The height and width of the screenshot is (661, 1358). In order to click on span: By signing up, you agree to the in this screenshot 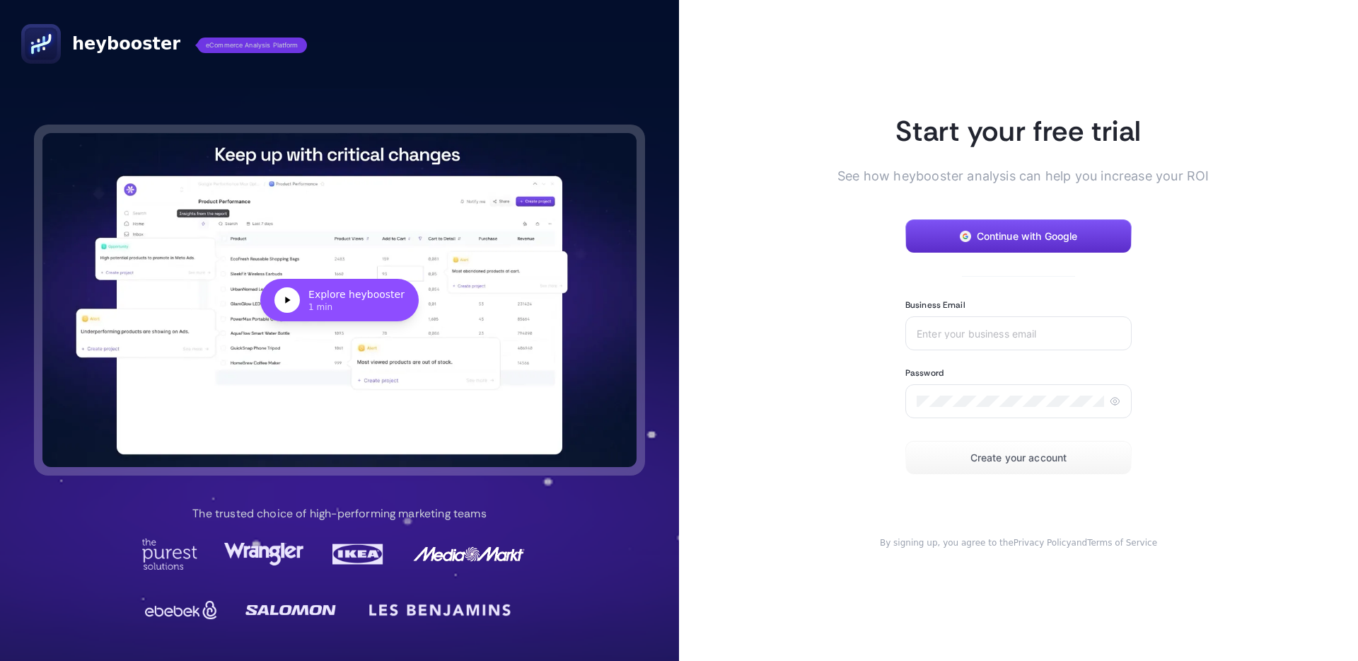, I will do `click(947, 543)`.